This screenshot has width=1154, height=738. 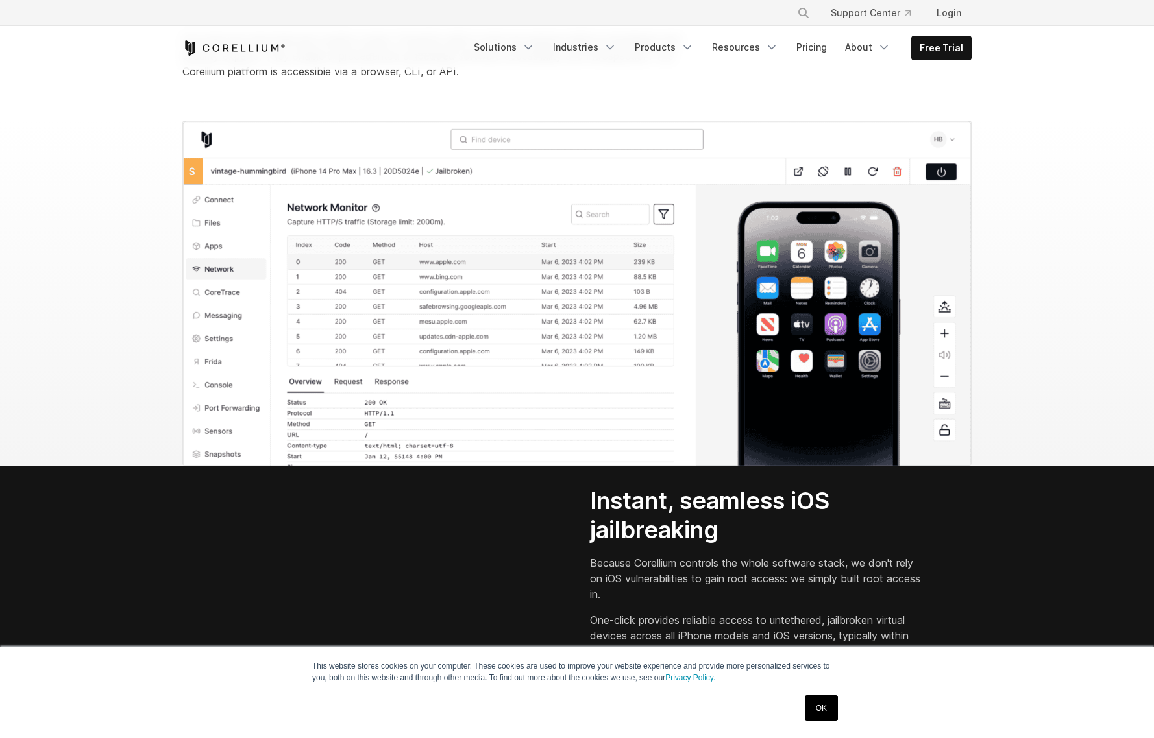 I want to click on a: Products, so click(x=664, y=47).